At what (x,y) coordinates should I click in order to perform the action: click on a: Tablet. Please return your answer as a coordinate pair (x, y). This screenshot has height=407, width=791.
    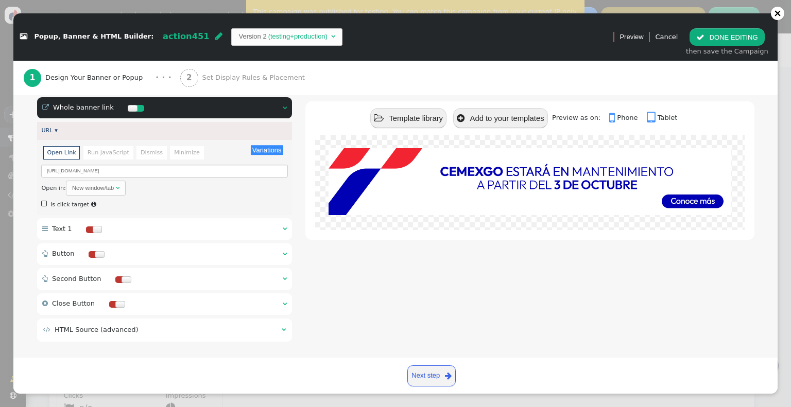
    Looking at the image, I should click on (662, 117).